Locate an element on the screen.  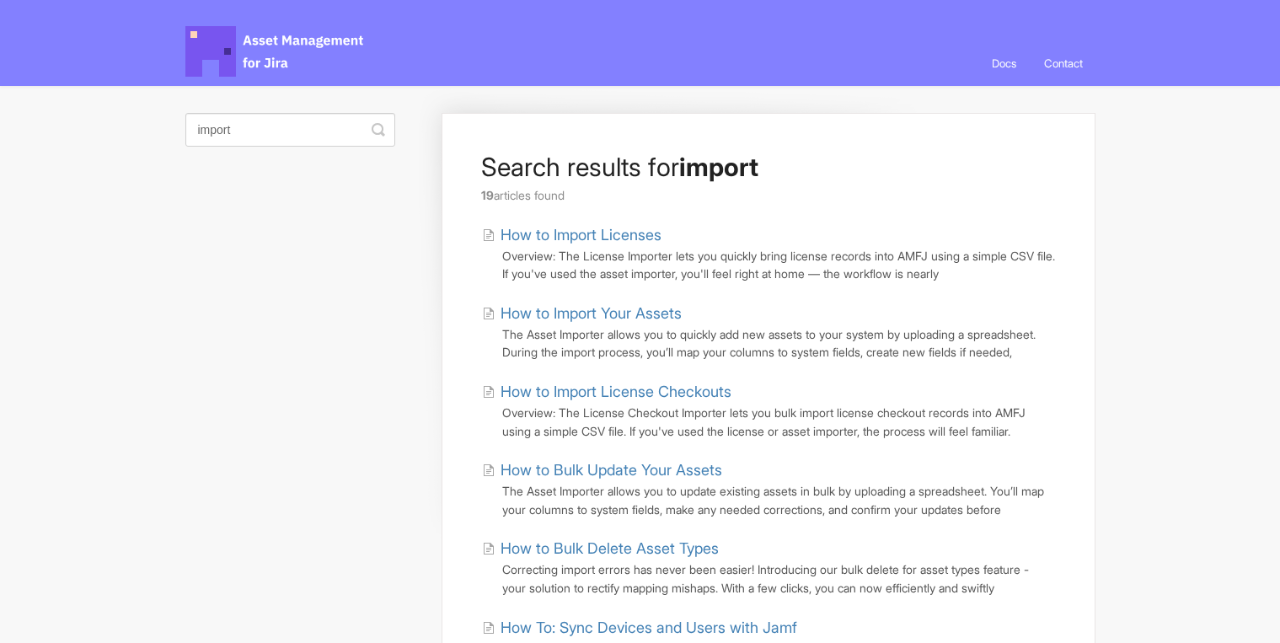
p: Overview: The License Checkout Importer lets you bulk import license checkout records into AMFJ u... is located at coordinates (779, 421).